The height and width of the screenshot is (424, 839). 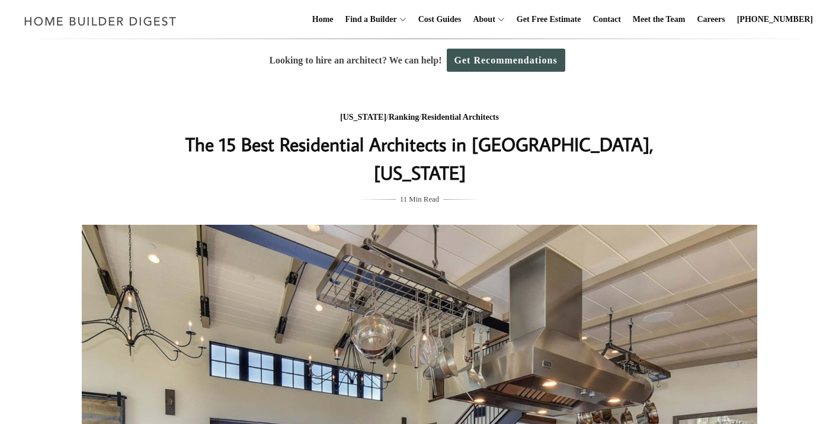 What do you see at coordinates (404, 117) in the screenshot?
I see `a: Ranking` at bounding box center [404, 117].